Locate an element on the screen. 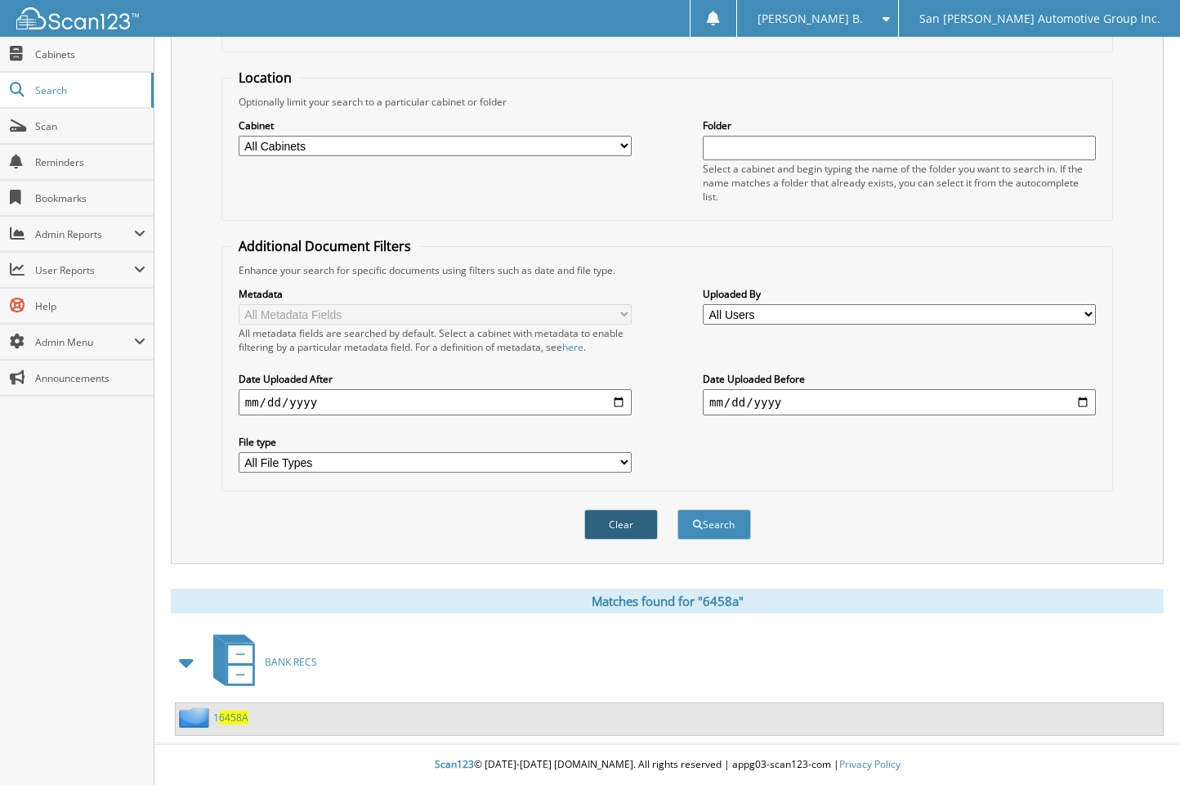 Image resolution: width=1180 pixels, height=785 pixels. label: Cabinet is located at coordinates (435, 125).